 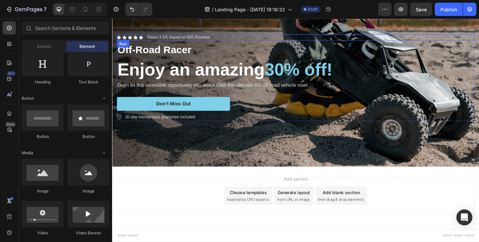 What do you see at coordinates (313, 9) in the screenshot?
I see `span: Draft` at bounding box center [313, 9].